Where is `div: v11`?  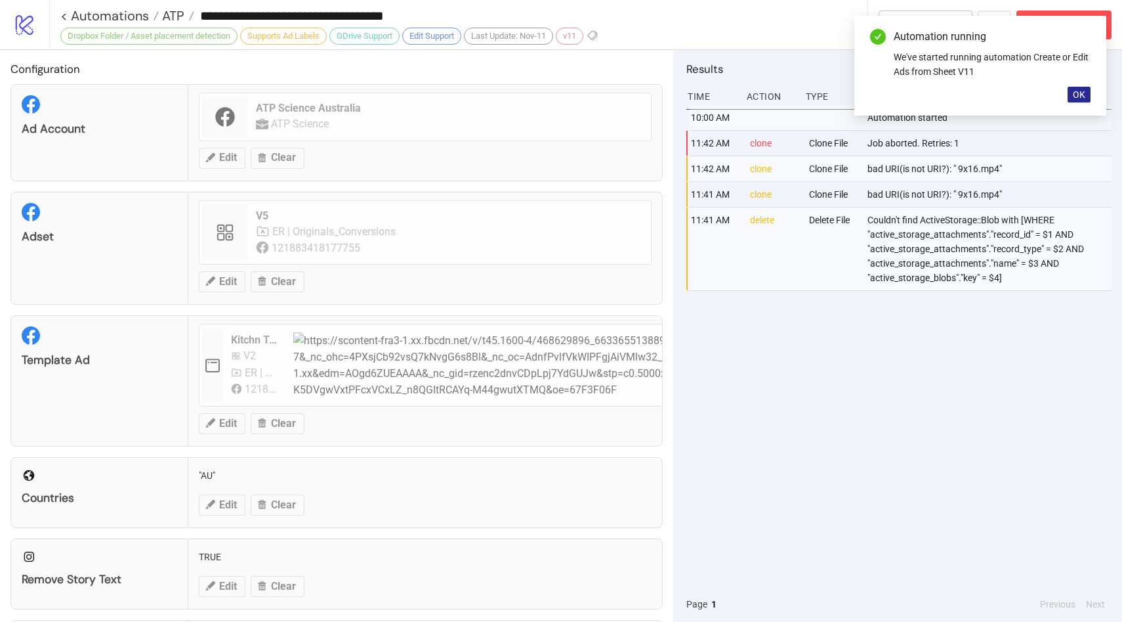 div: v11 is located at coordinates (570, 36).